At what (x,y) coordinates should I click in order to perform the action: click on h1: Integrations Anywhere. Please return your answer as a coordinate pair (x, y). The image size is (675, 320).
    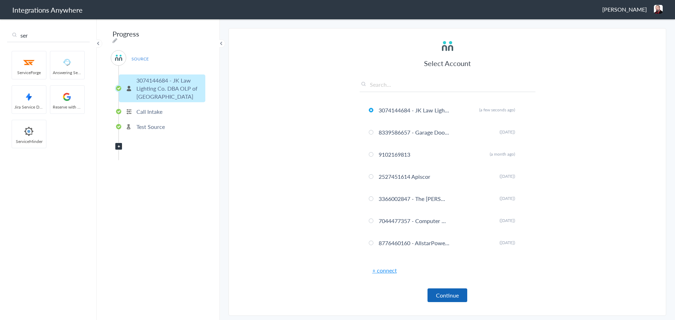
    Looking at the image, I should click on (47, 10).